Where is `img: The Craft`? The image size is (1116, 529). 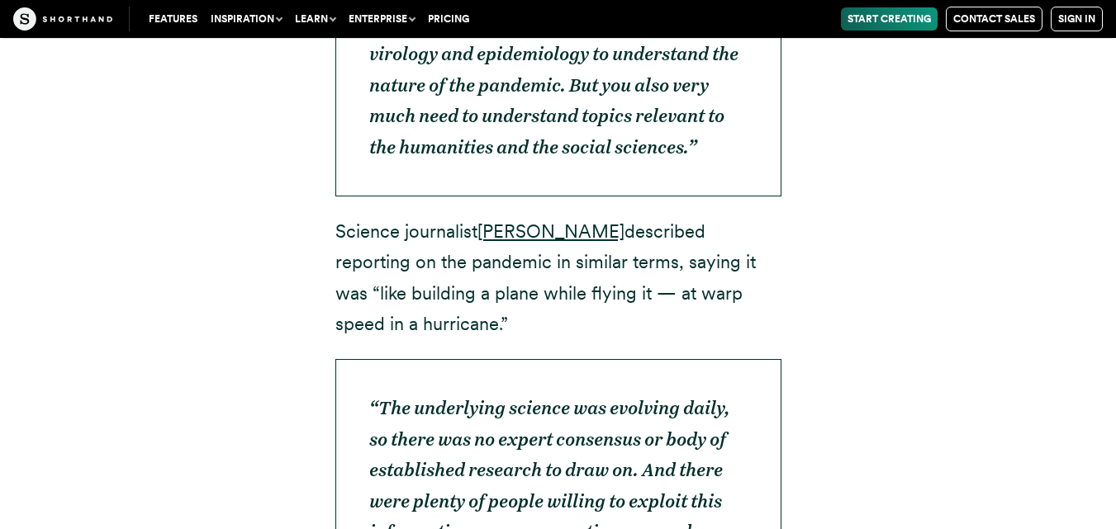 img: The Craft is located at coordinates (63, 19).